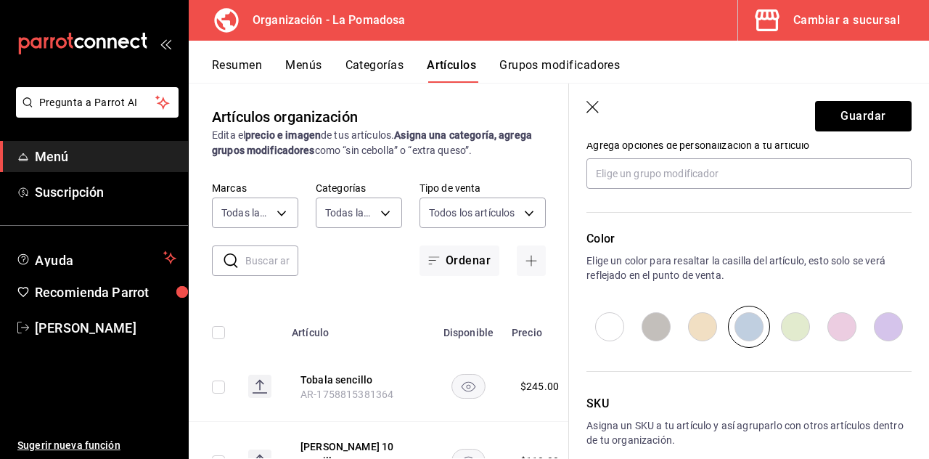 The width and height of the screenshot is (929, 459). What do you see at coordinates (468, 328) in the screenshot?
I see `th: Disponible` at bounding box center [468, 328].